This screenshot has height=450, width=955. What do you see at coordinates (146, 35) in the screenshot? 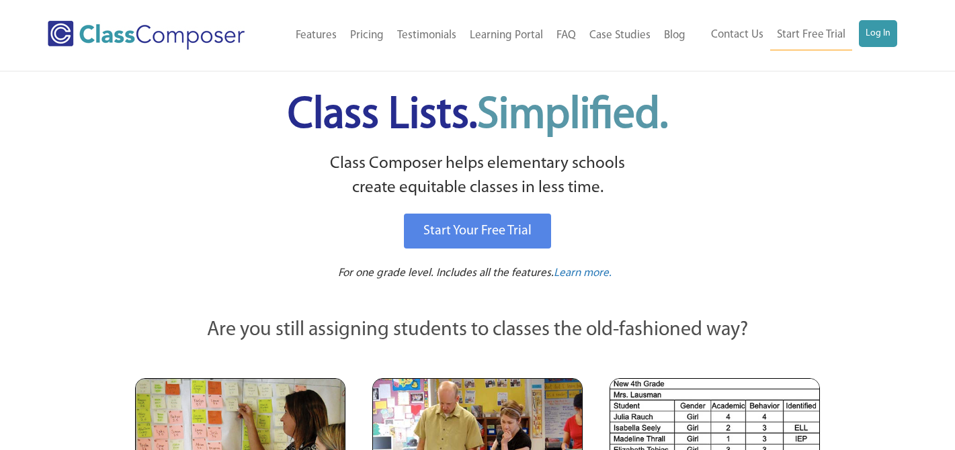
I see `img: Class Composer` at bounding box center [146, 35].